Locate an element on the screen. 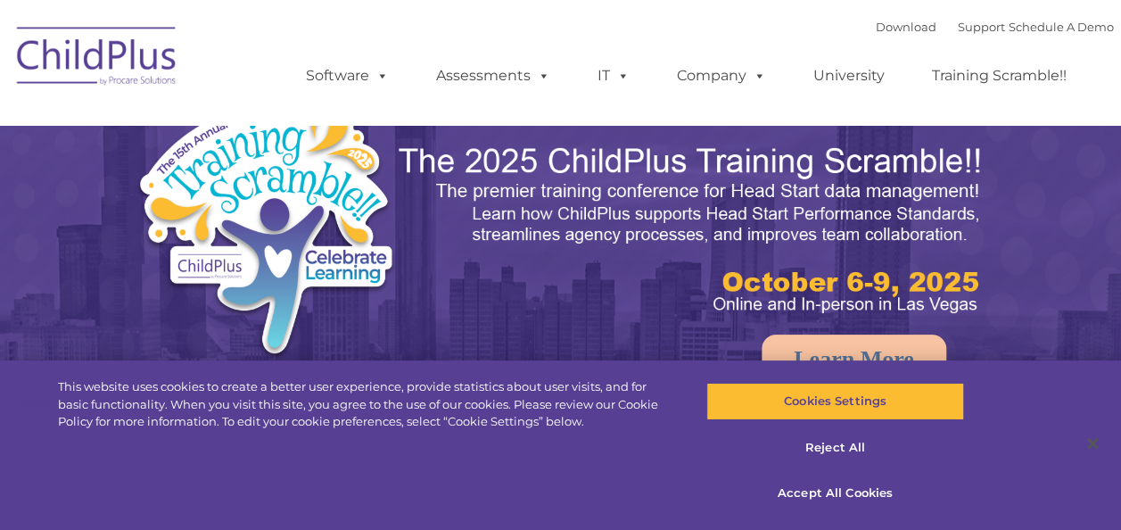  a: Company is located at coordinates (722, 76).